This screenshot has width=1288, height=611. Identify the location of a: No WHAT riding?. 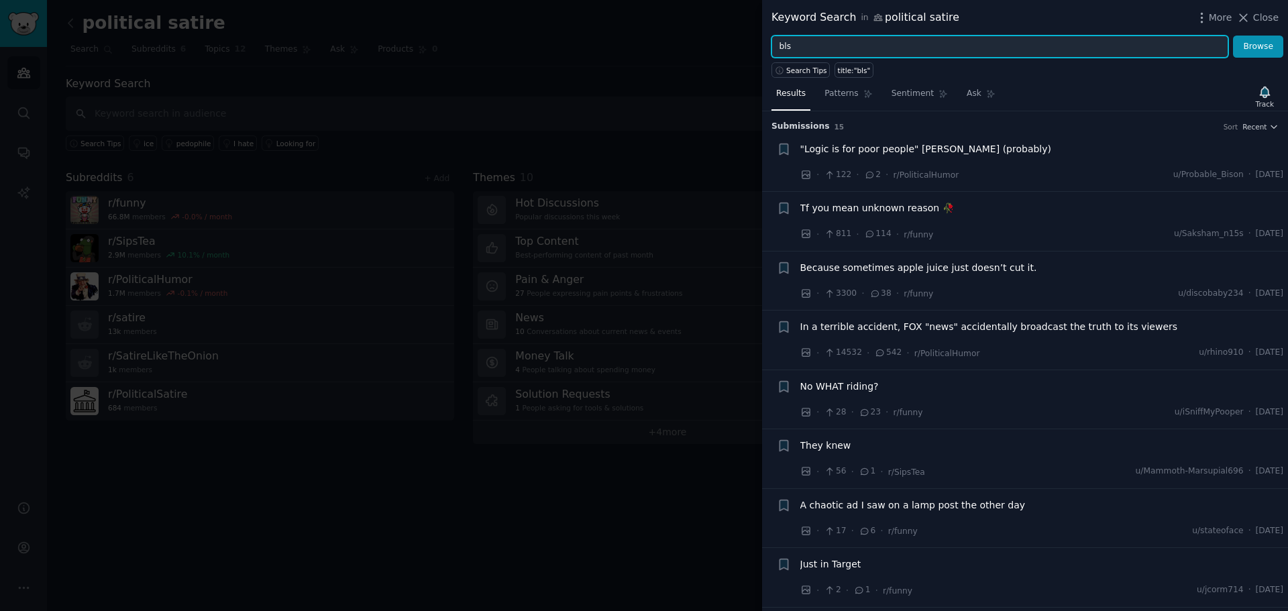
(839, 386).